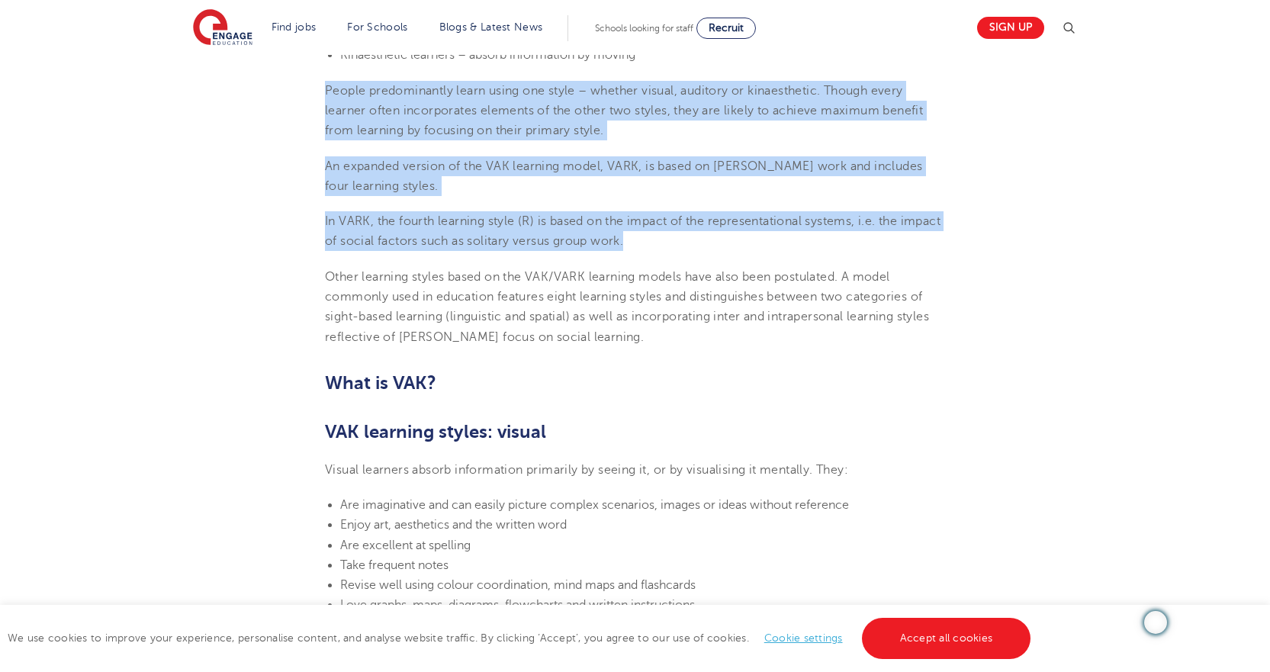  Describe the element at coordinates (586, 470) in the screenshot. I see `span: Visual learners absorb information primarily by seeing it, or by visualising it mentally. They:` at that location.